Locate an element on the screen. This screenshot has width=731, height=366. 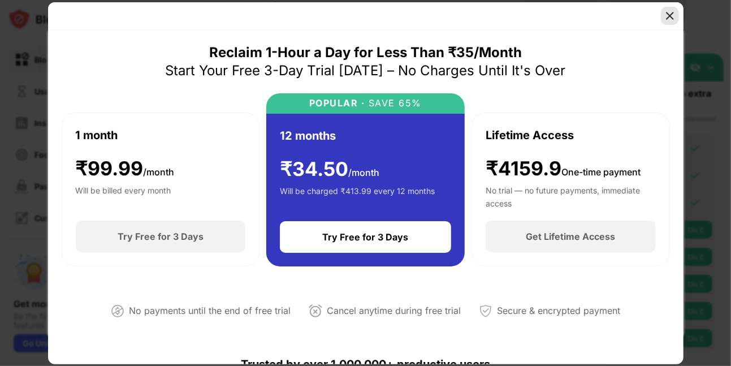
div: Will be charged ₹413.99 every 12 months is located at coordinates (357, 196).